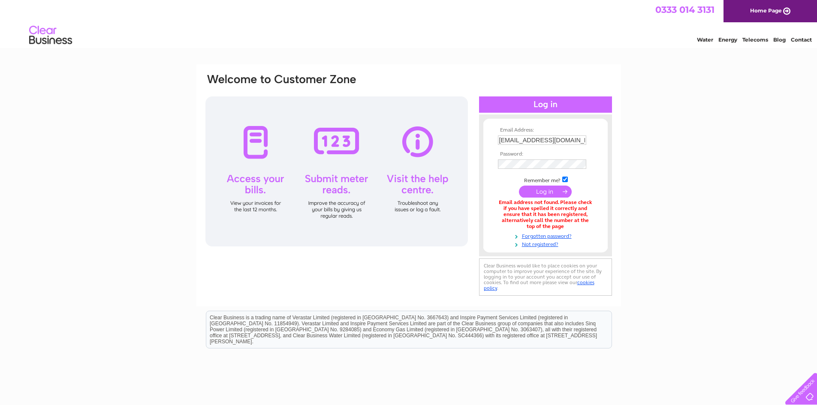  I want to click on div: Clear Business would like to place cookies on your computer to improve your experience of the sit..., so click(546, 277).